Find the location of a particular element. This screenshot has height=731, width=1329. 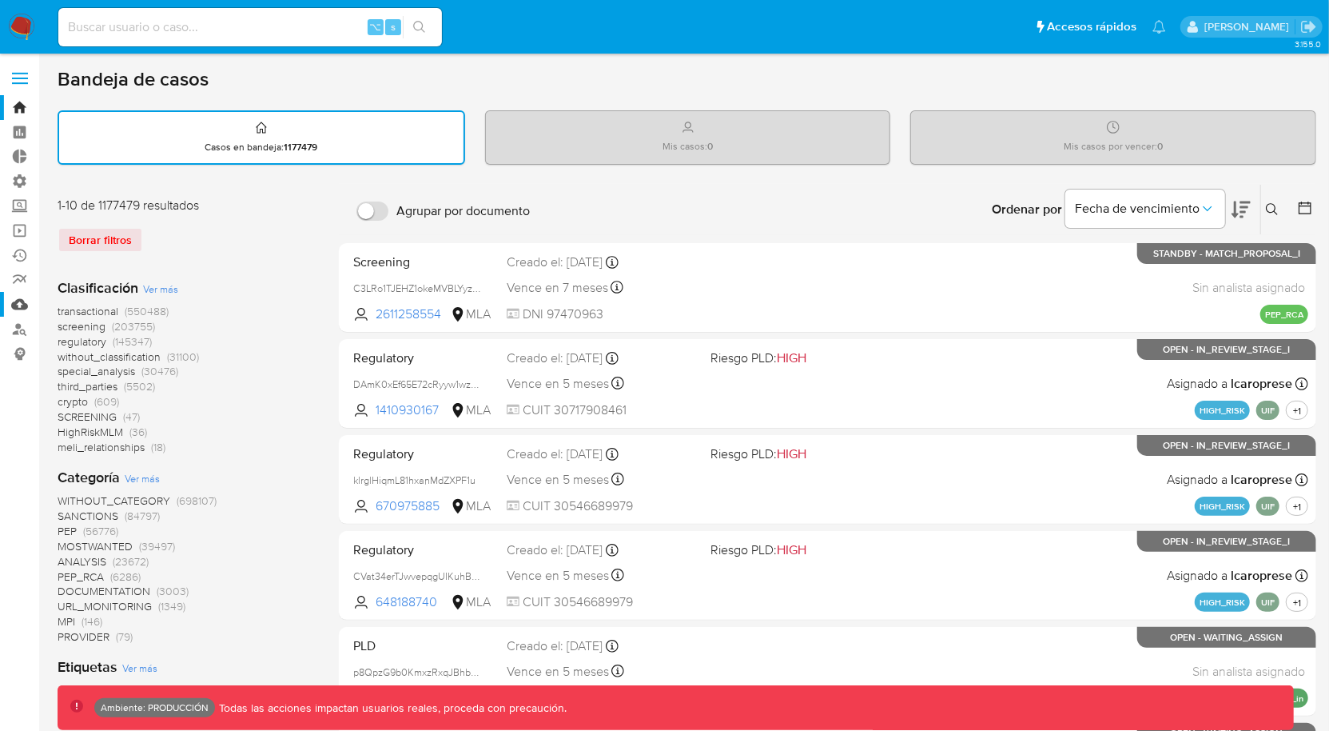

a: Notificaciones is located at coordinates (1159, 26).